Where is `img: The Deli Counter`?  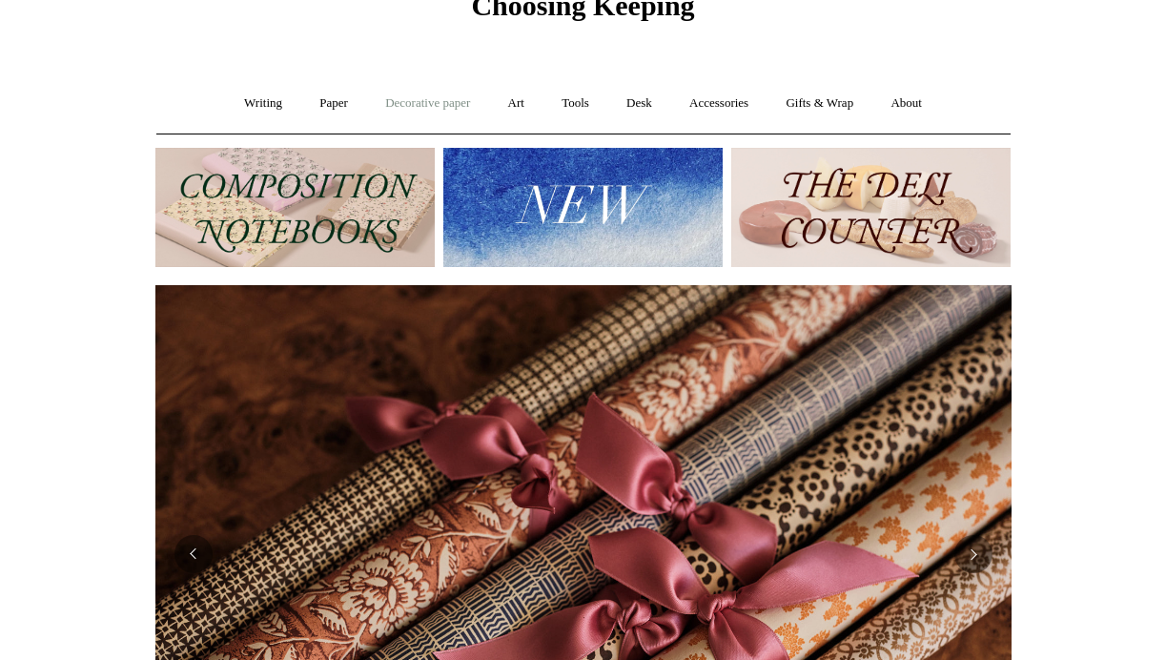
img: The Deli Counter is located at coordinates (871, 207).